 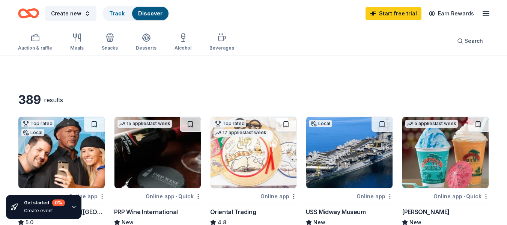 What do you see at coordinates (59, 203) in the screenshot?
I see `div: 0 %` at bounding box center [59, 203].